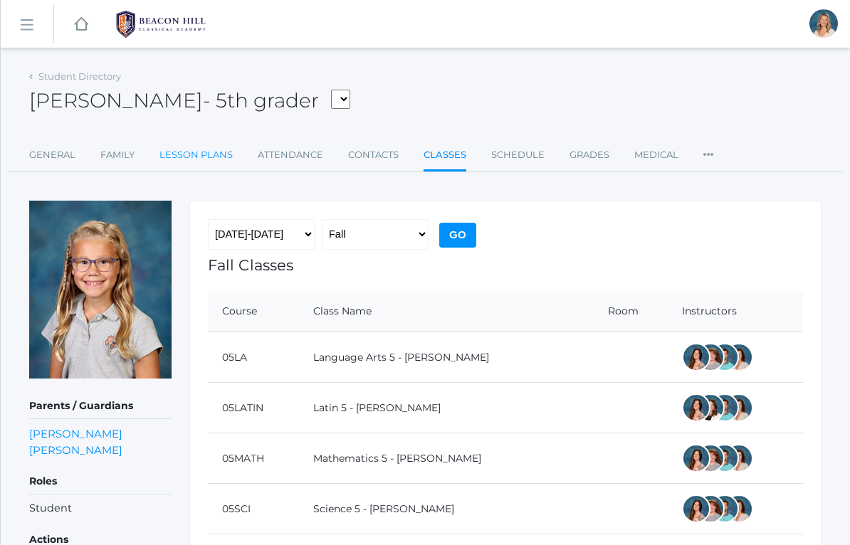 The width and height of the screenshot is (850, 545). What do you see at coordinates (100, 406) in the screenshot?
I see `h5: Parents / Guardians` at bounding box center [100, 406].